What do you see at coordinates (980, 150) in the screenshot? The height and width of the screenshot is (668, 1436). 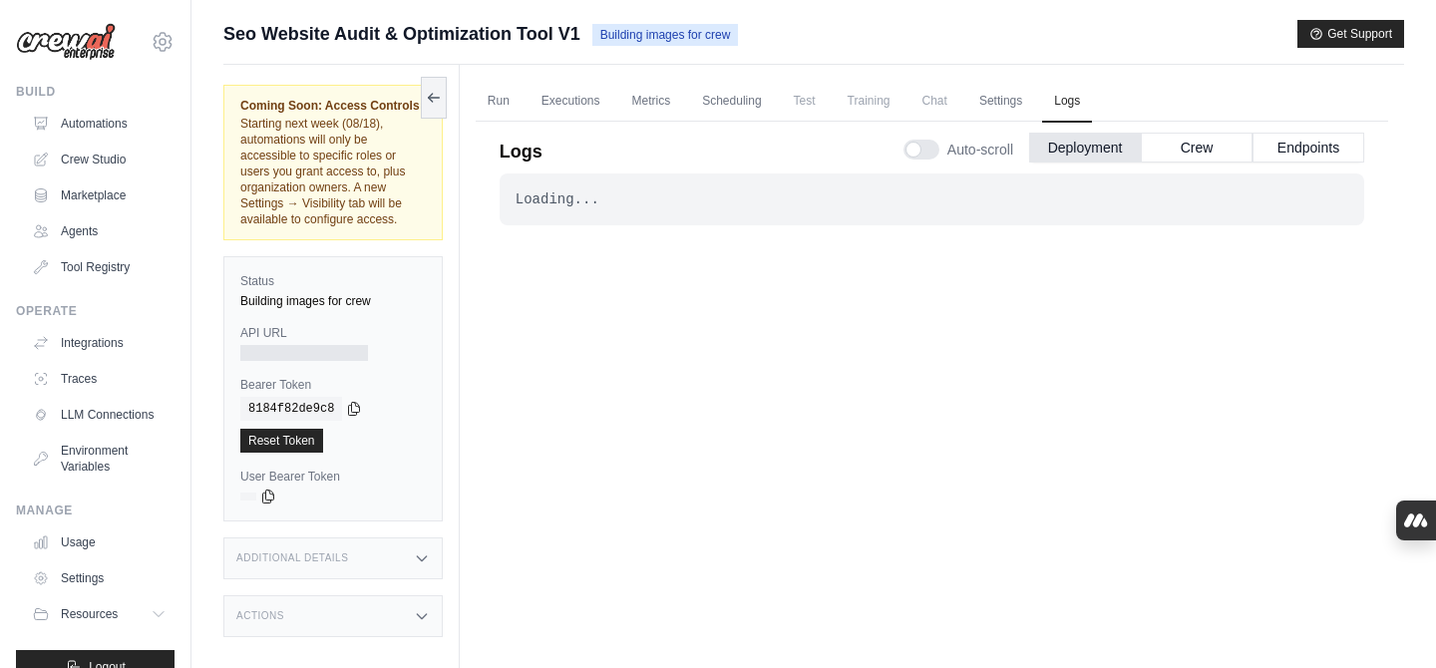 I see `span: Auto-scroll` at bounding box center [980, 150].